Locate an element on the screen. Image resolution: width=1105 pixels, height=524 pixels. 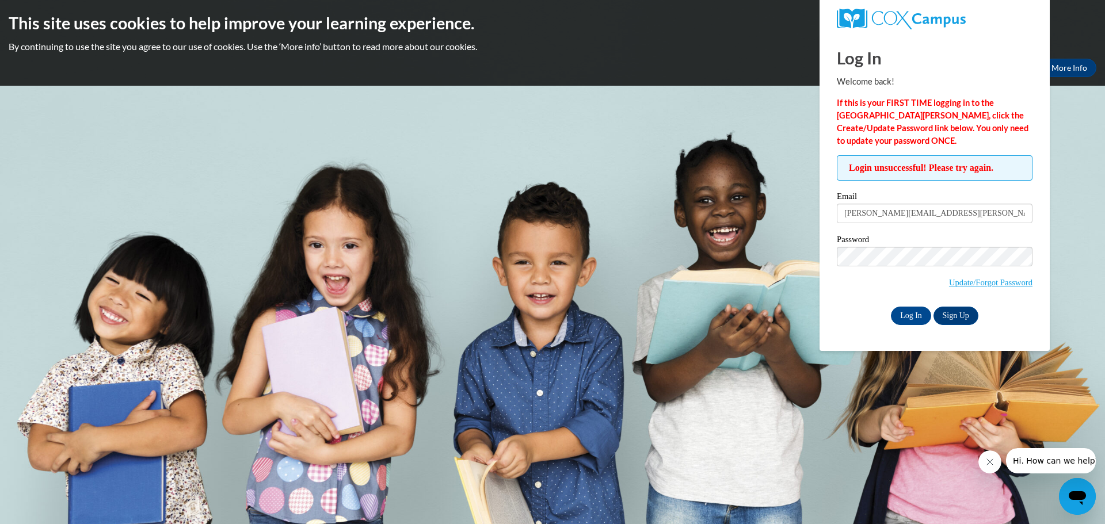
label: Password is located at coordinates (935, 241).